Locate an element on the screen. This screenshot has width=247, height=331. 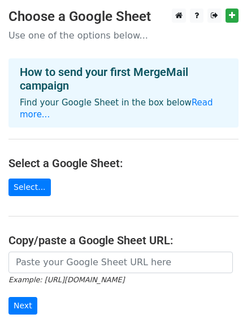
h3: Choose a Google Sheet is located at coordinates (123, 16).